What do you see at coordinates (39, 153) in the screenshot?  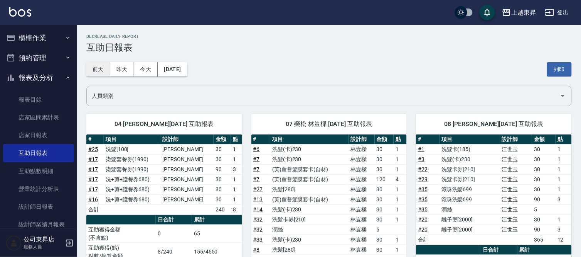 I see `a: 互助日報表` at bounding box center [39, 153].